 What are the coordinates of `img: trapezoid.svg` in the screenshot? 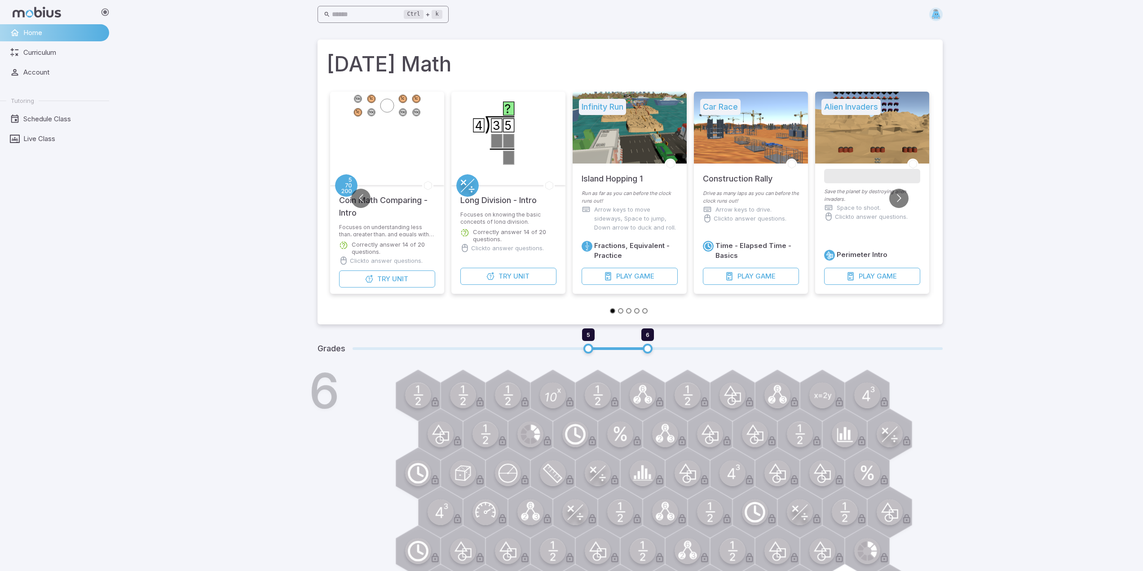 It's located at (936, 14).